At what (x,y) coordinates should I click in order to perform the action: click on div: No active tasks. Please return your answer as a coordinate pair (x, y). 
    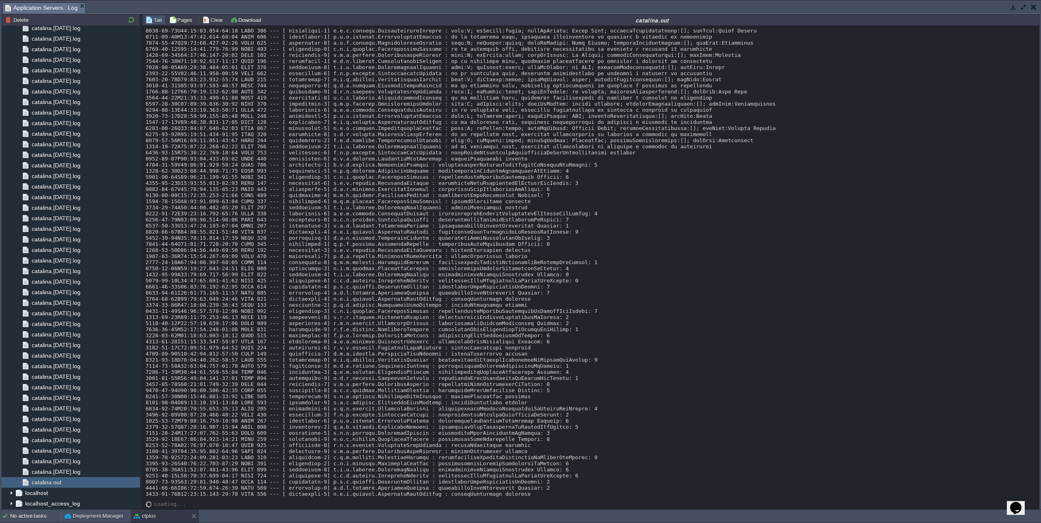
    Looking at the image, I should click on (35, 516).